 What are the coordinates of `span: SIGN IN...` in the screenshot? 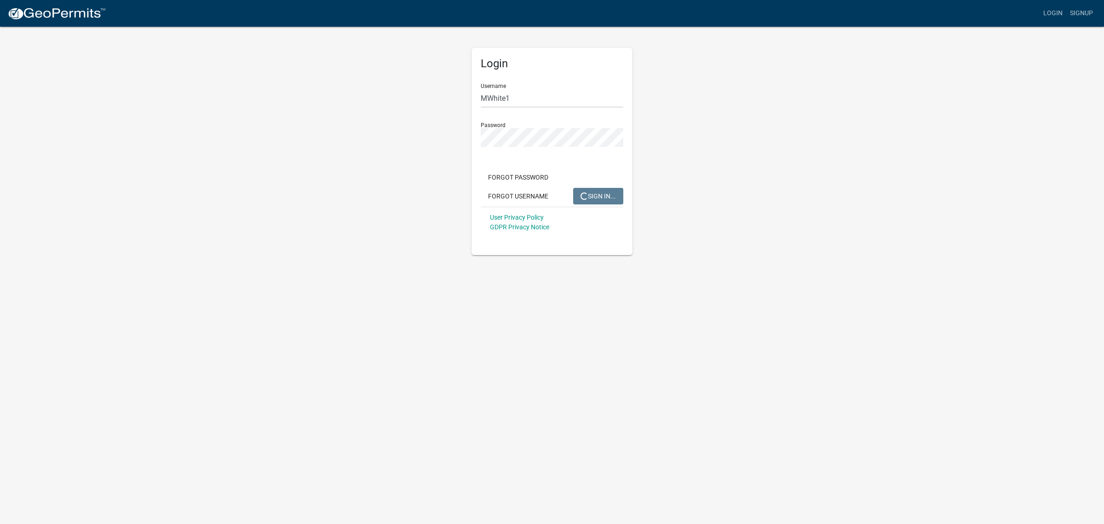 It's located at (598, 196).